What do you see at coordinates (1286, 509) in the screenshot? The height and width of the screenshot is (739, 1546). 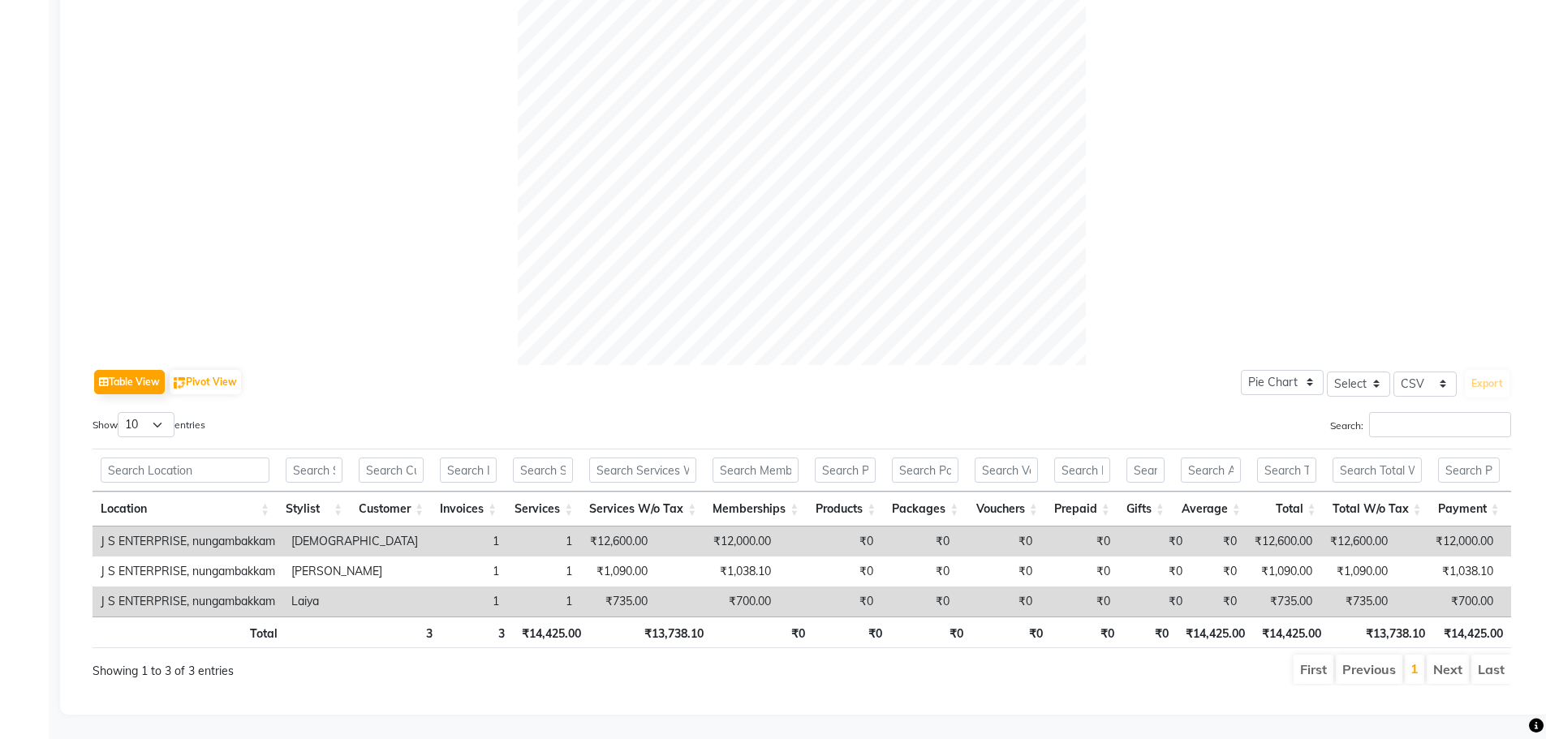 I see `th: Total: activate to sort column ascending` at bounding box center [1286, 509].